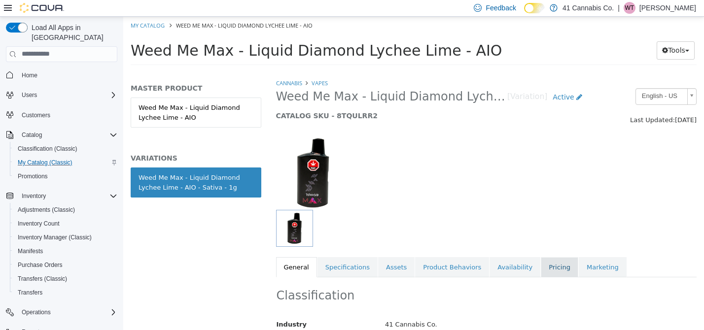 Image resolution: width=704 pixels, height=330 pixels. Describe the element at coordinates (36, 115) in the screenshot. I see `a: Customers` at that location.